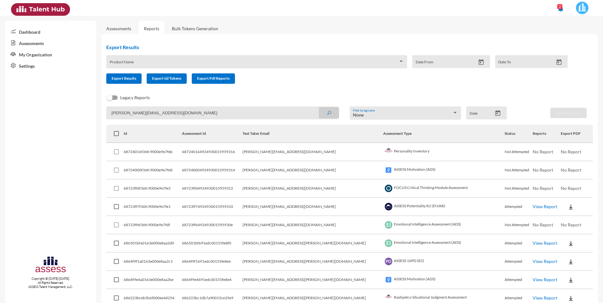  I want to click on a: Dashboard, so click(50, 32).